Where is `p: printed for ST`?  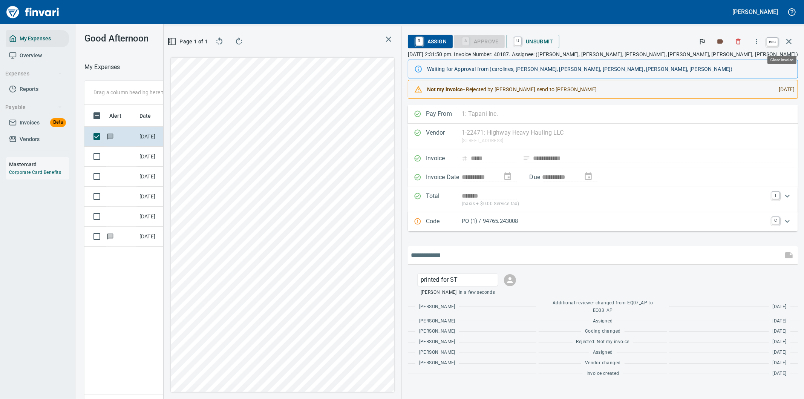 p: printed for ST is located at coordinates (458, 280).